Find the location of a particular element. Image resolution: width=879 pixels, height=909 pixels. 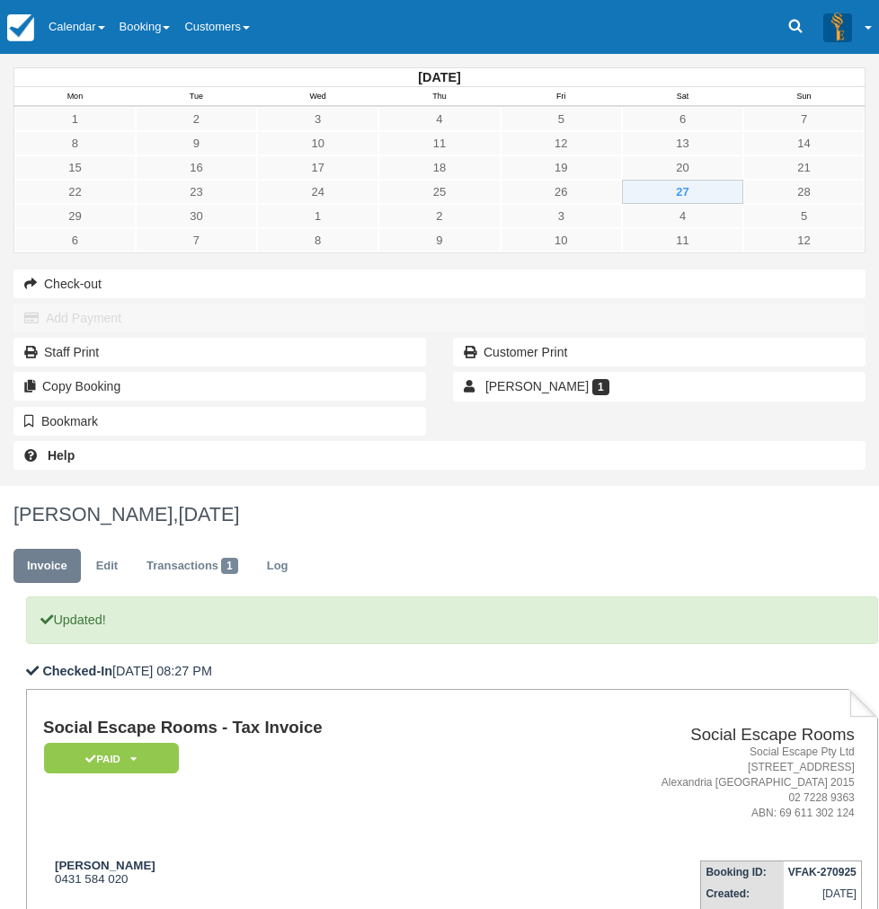

a: Transactions1 is located at coordinates (192, 566).